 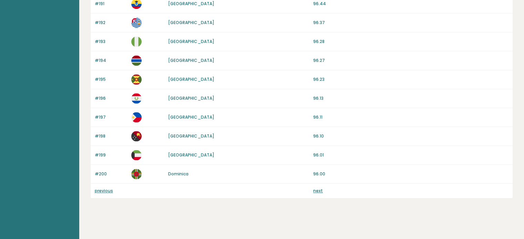 What do you see at coordinates (411, 61) in the screenshot?
I see `p: 96.27` at bounding box center [411, 61].